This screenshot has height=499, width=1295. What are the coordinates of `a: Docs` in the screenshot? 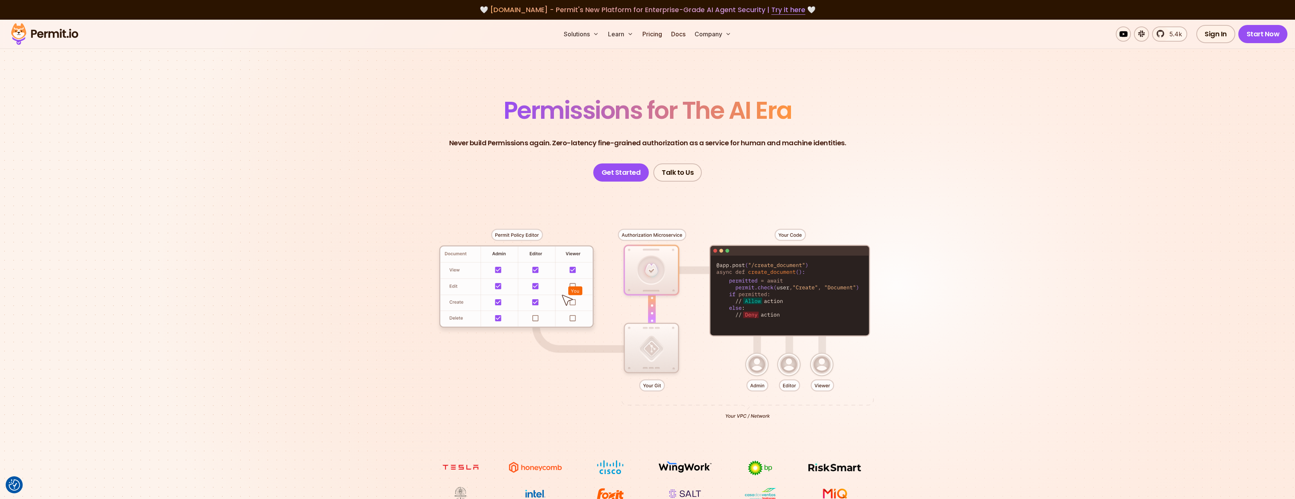 It's located at (679, 34).